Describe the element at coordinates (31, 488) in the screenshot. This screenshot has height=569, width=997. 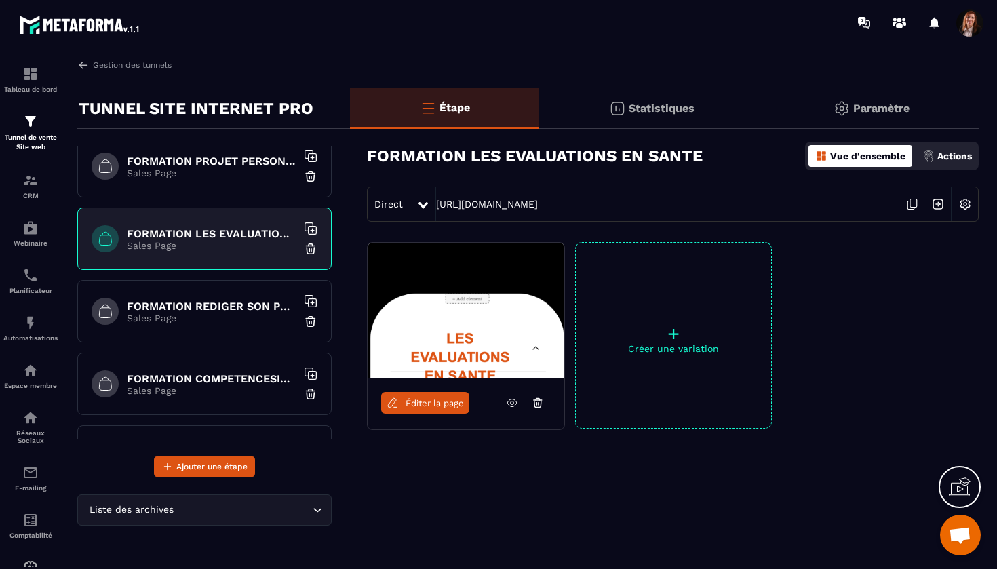
I see `p: E-mailing` at that location.